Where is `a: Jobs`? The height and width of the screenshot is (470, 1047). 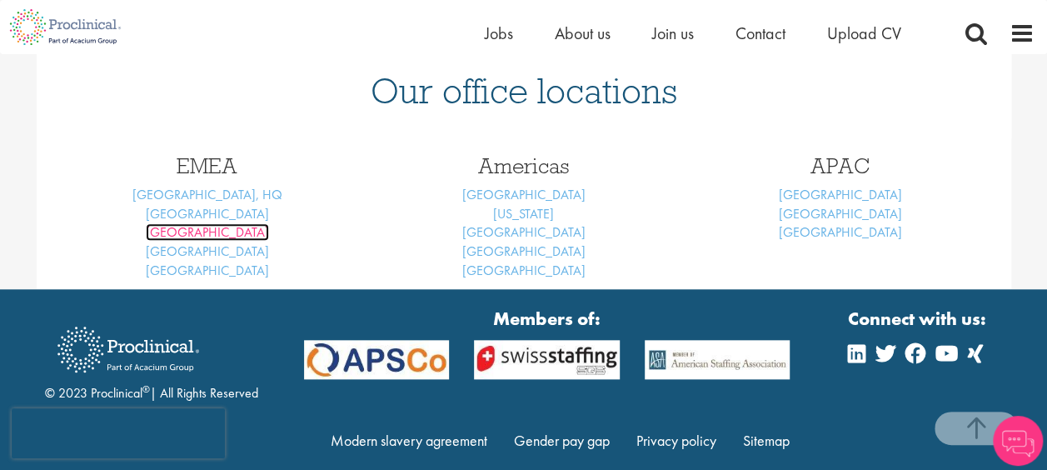 a: Jobs is located at coordinates (499, 33).